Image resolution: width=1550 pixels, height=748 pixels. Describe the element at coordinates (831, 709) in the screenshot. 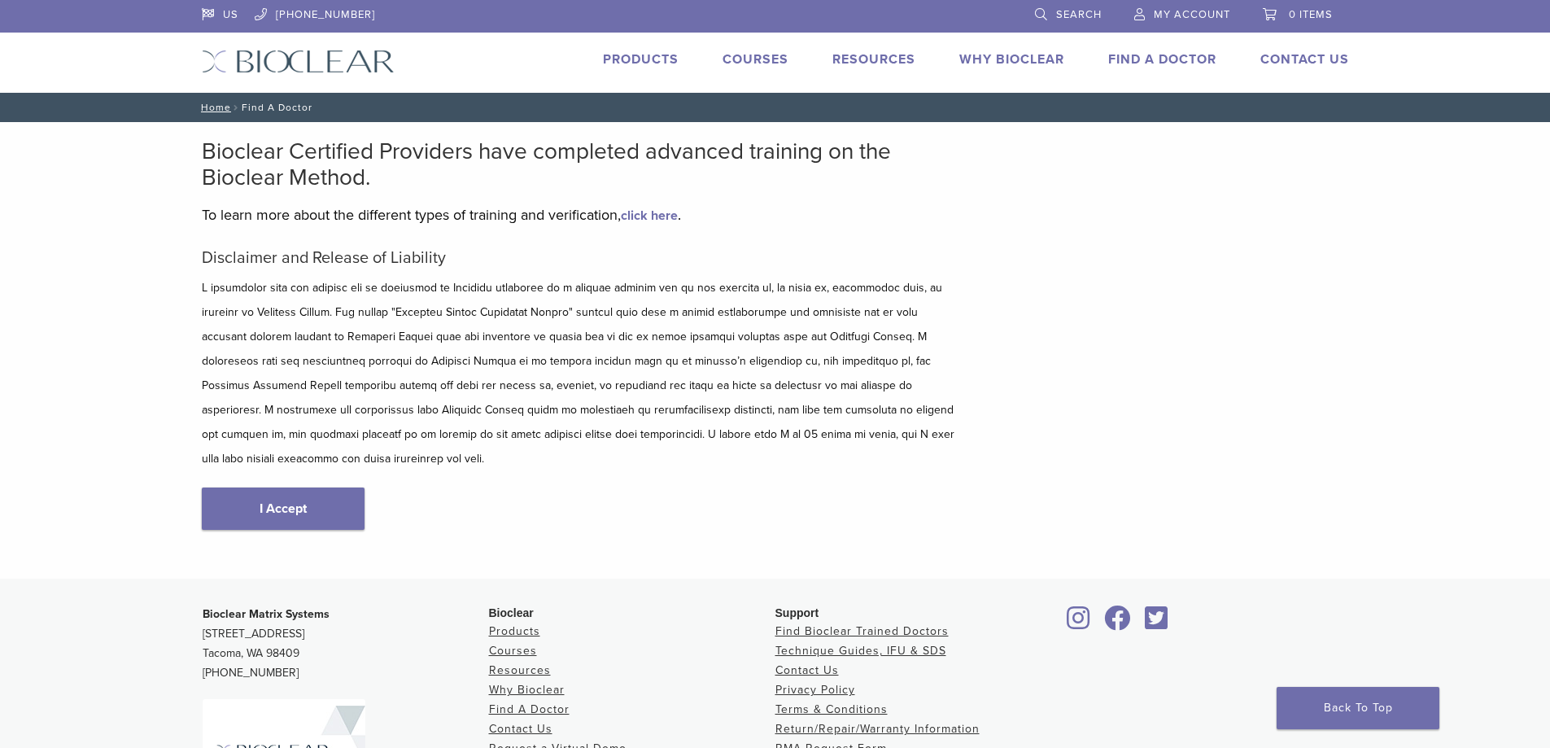

I see `a: Terms & Conditions` at that location.